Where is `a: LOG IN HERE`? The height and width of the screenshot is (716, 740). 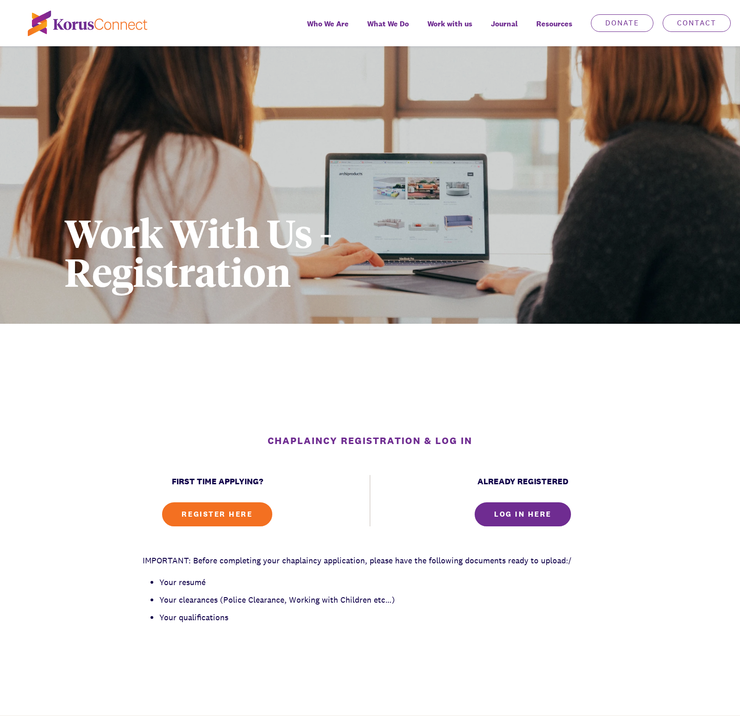 a: LOG IN HERE is located at coordinates (523, 515).